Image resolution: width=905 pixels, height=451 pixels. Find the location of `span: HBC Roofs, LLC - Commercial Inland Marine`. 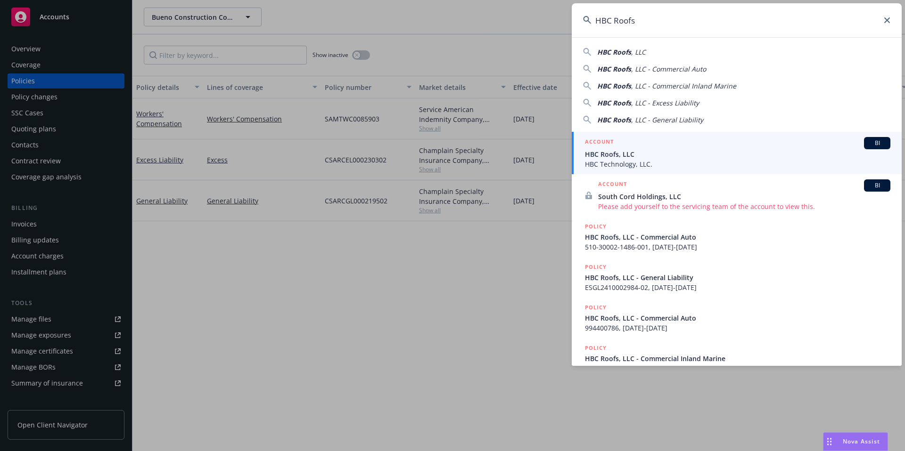

span: HBC Roofs, LLC - Commercial Inland Marine is located at coordinates (737, 359).